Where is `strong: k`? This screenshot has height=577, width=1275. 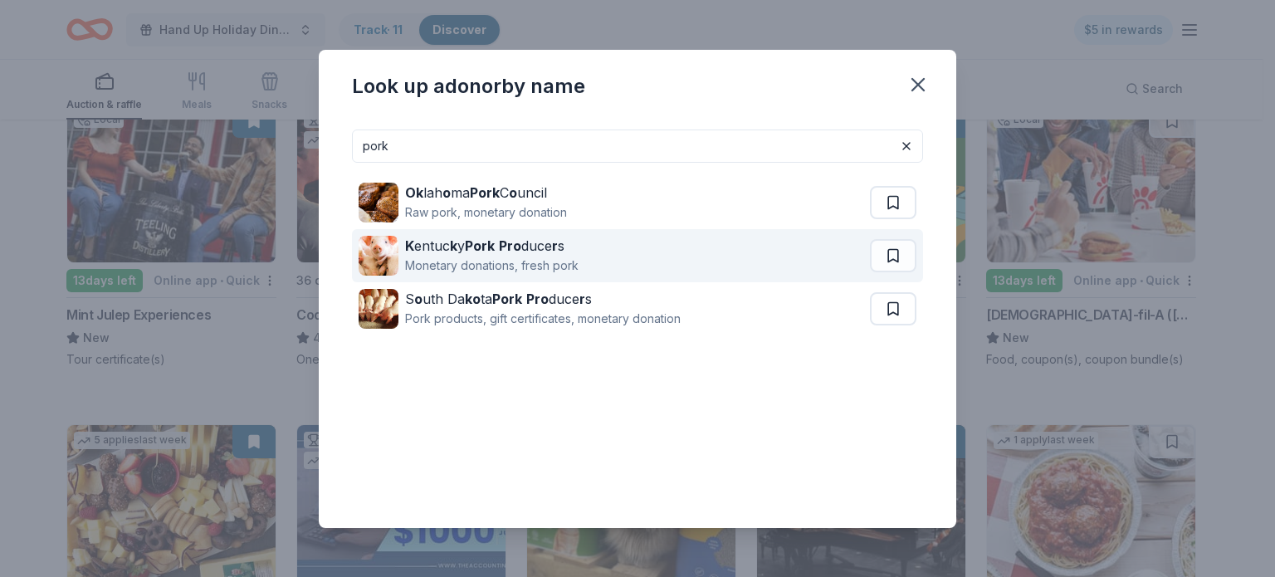 strong: k is located at coordinates (453, 246).